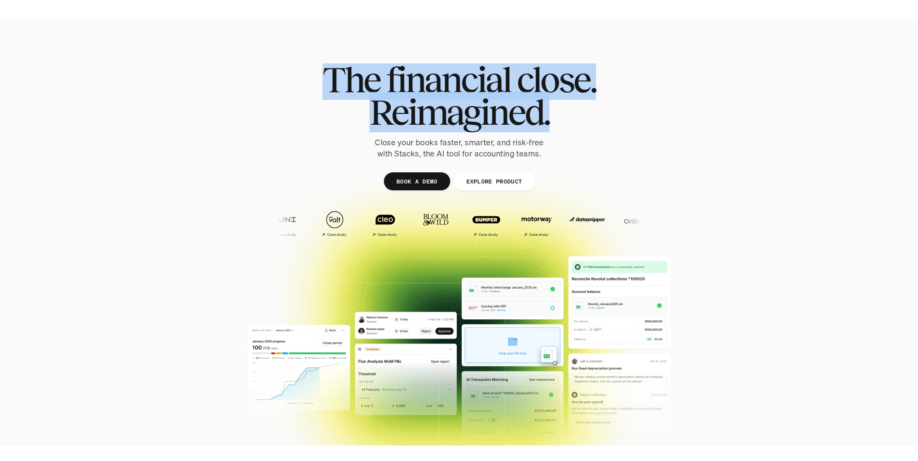 The image size is (918, 461). Describe the element at coordinates (459, 148) in the screenshot. I see `p: Close your books faster, smarter, and risk-free with Stacks, the AI tool for accounting teams.` at that location.